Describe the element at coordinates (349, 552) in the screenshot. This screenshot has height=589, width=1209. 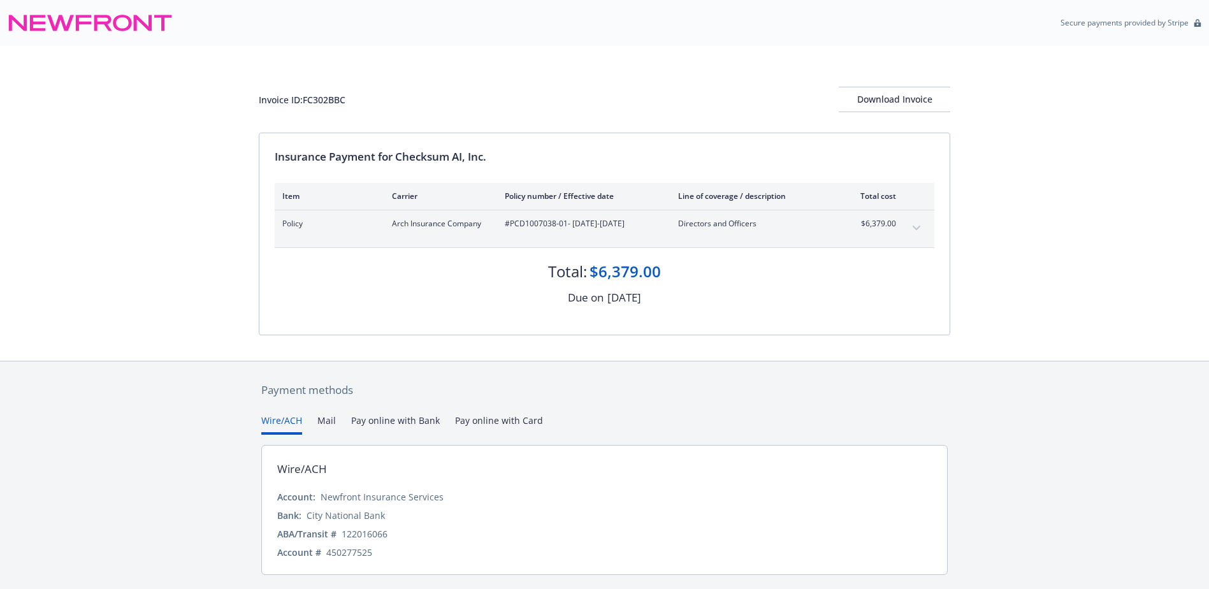
I see `div: 450277525` at that location.